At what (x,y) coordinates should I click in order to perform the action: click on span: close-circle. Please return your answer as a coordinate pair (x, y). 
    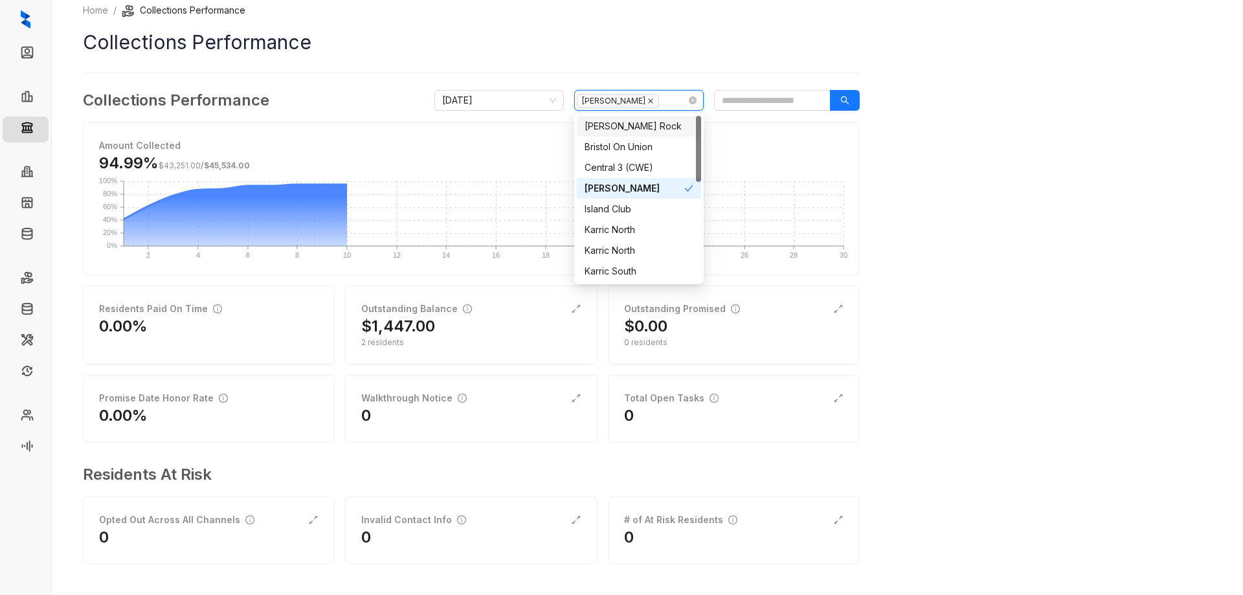
    Looking at the image, I should click on (693, 100).